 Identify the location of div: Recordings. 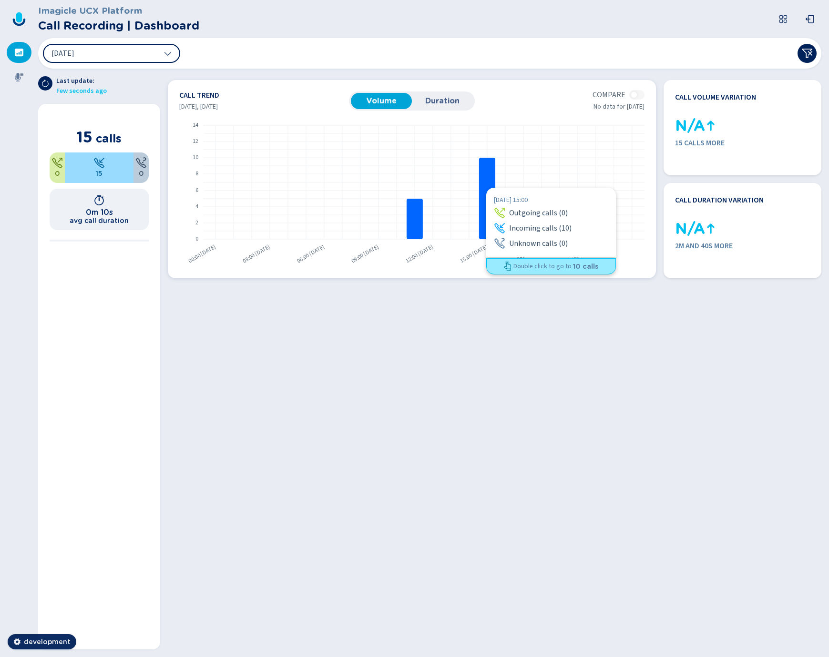
(19, 77).